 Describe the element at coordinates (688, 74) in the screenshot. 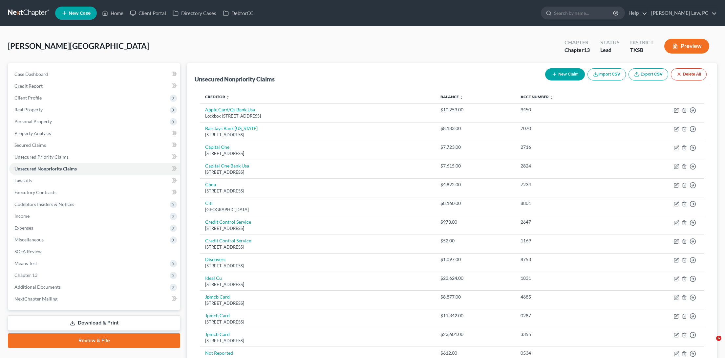

I see `button: Delete All` at that location.